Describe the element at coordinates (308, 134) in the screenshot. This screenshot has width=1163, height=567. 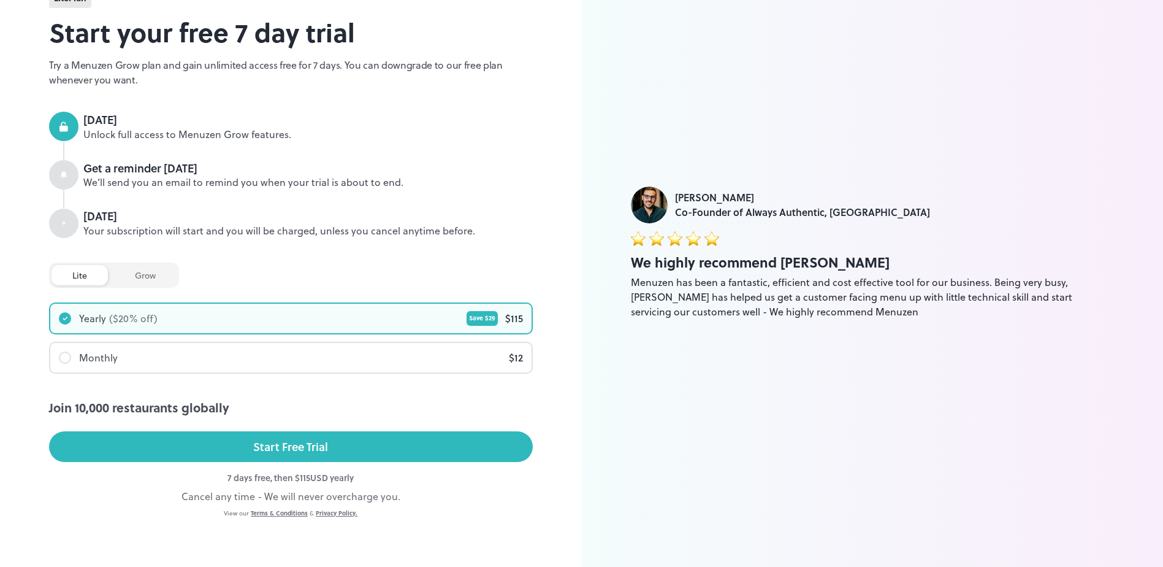
I see `div: Unlock full access to Menuzen Grow features.` at that location.